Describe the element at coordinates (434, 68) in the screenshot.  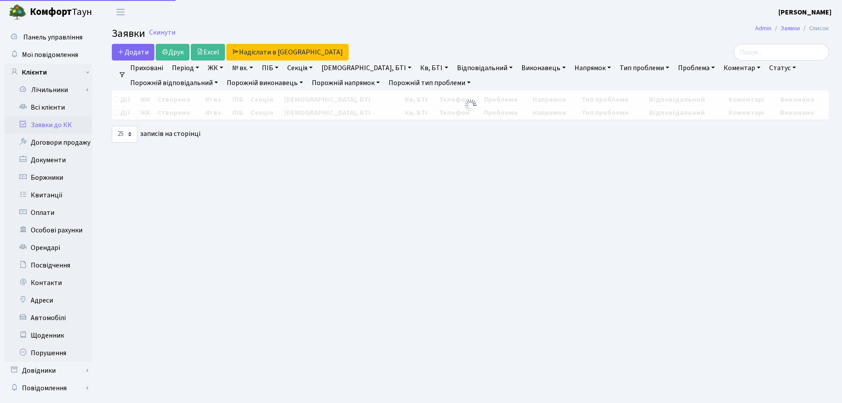
I see `a: Кв, БТІ` at that location.